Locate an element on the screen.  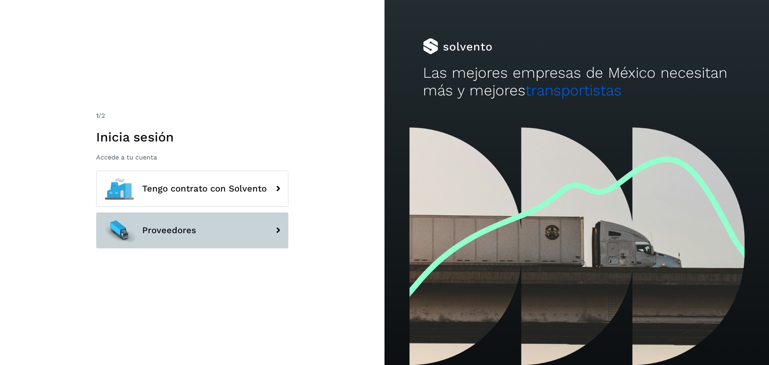
h1: Inicia sesión is located at coordinates (192, 137).